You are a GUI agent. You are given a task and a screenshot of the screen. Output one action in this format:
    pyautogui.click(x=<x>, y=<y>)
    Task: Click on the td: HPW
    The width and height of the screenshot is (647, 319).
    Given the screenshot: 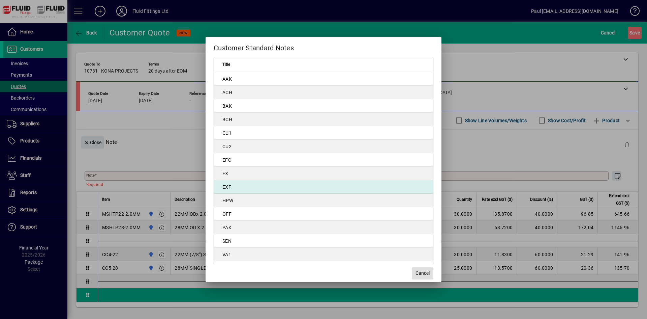 What is the action you would take?
    pyautogui.click(x=324, y=200)
    